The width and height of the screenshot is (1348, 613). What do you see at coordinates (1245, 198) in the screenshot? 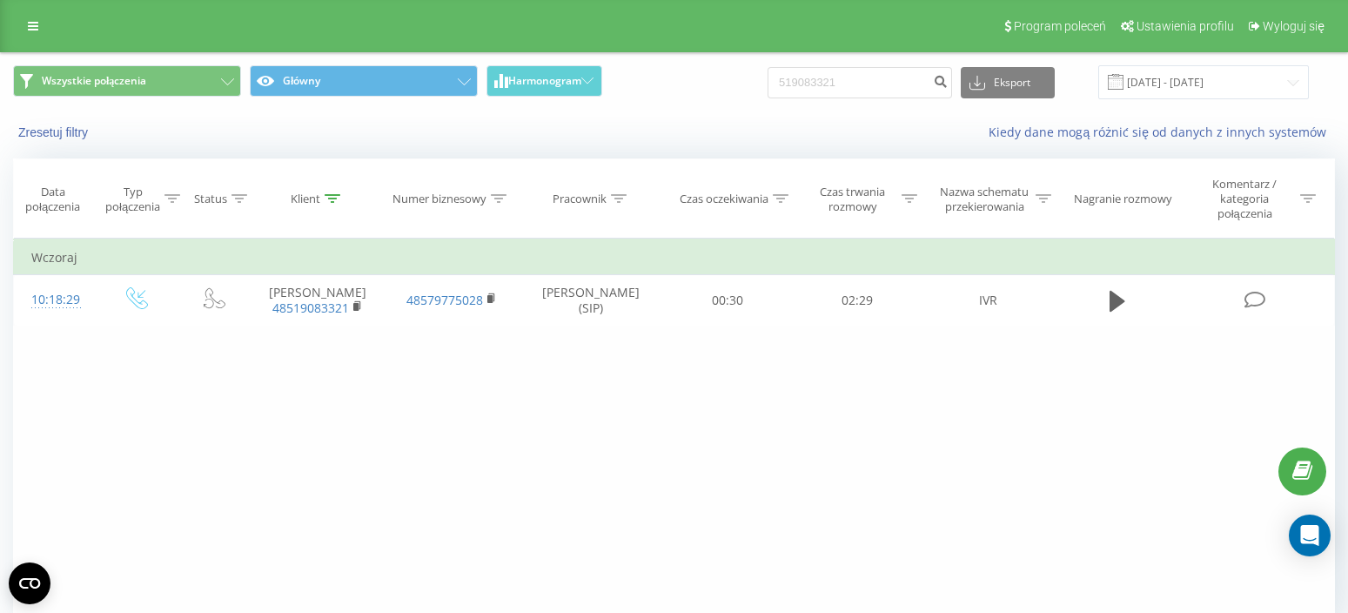
I see `div: Komentarz / kategoria połączenia` at bounding box center [1245, 198].